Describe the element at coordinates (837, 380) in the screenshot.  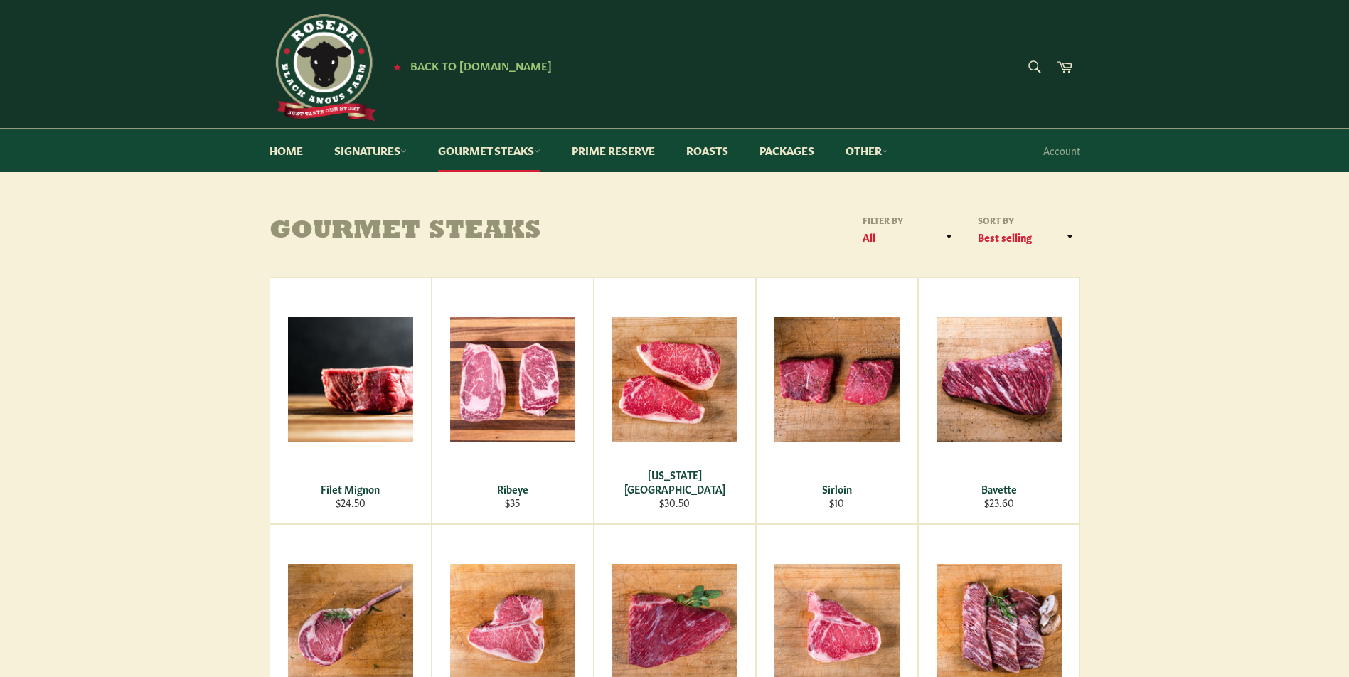
I see `img: Sirloin` at that location.